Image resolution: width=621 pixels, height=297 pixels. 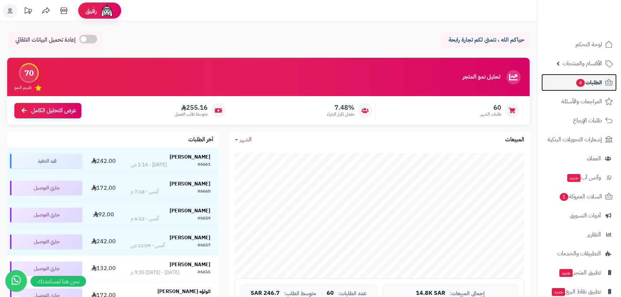 What do you see at coordinates (594, 234) in the screenshot?
I see `span: التقارير` at bounding box center [594, 234].